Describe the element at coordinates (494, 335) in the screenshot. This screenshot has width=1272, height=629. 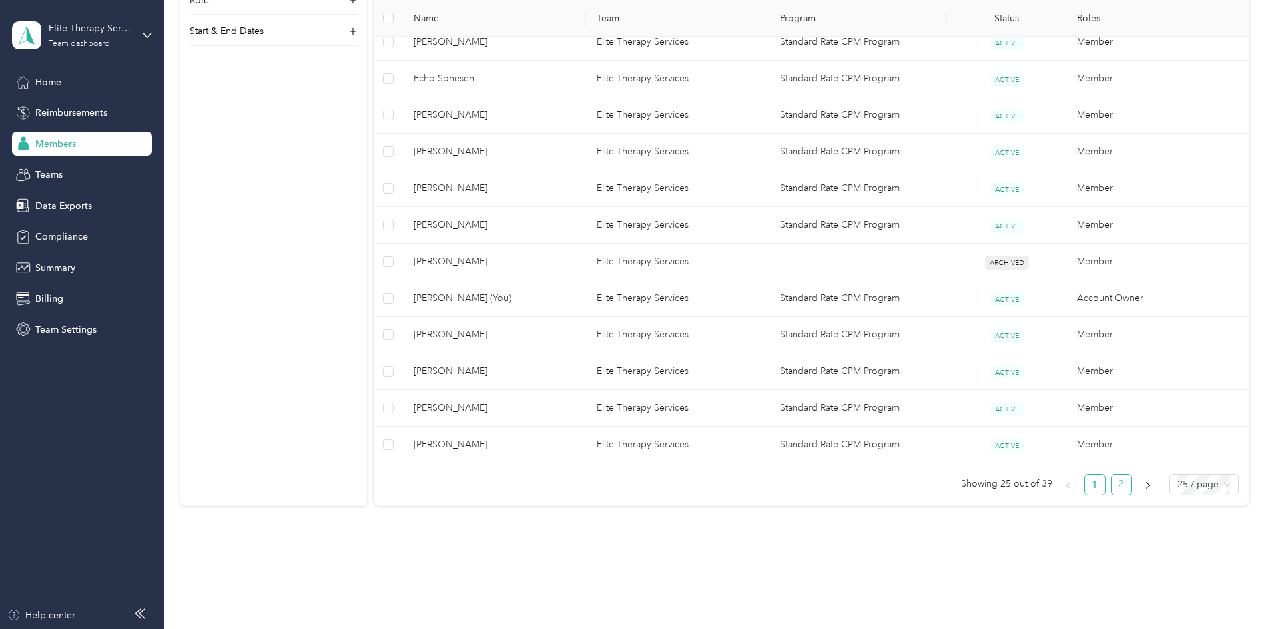
I see `td: Carson Peterson` at that location.